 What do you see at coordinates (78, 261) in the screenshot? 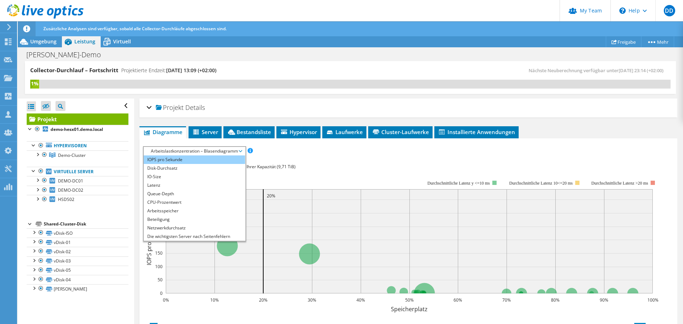
I see `a: vDisk-03` at bounding box center [78, 261].